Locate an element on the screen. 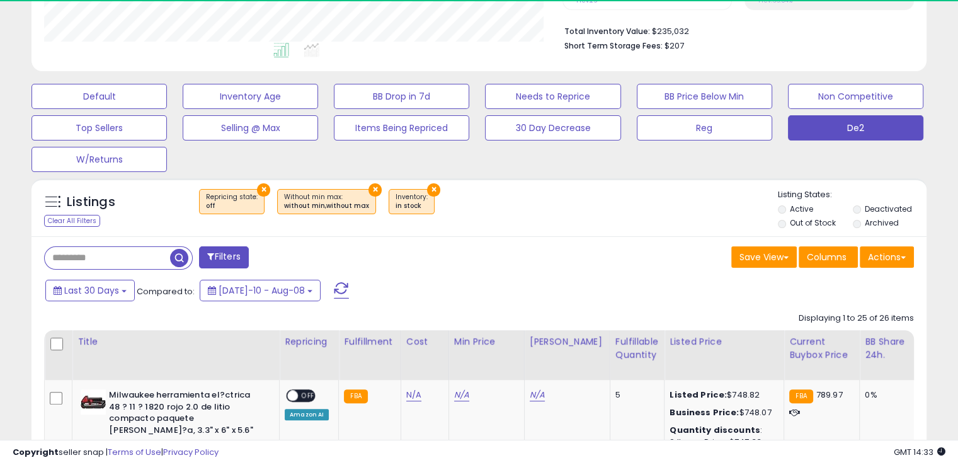 The image size is (958, 465). div: seller snap | | is located at coordinates (115, 452).